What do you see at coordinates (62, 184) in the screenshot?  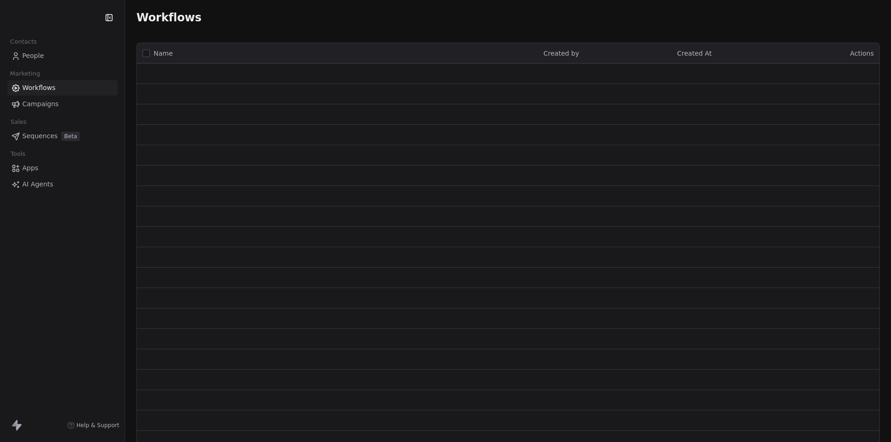 I see `a: AI Agents` at bounding box center [62, 184].